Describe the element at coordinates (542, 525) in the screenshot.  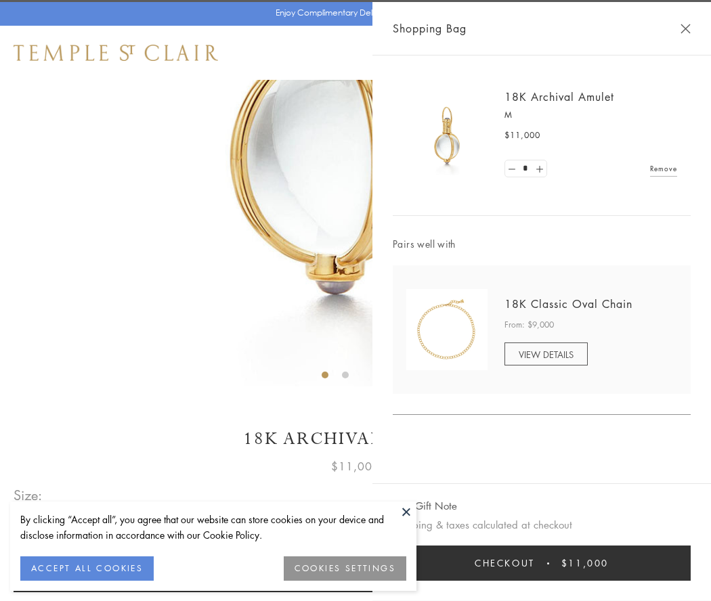
I see `p: Shipping & taxes calculated at checkout` at that location.